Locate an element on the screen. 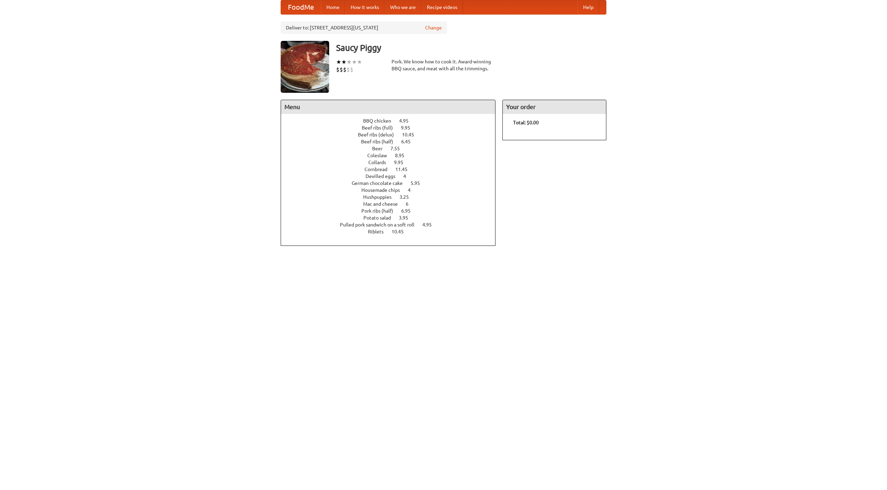 This screenshot has height=490, width=887. span: Potato salad is located at coordinates (381, 218).